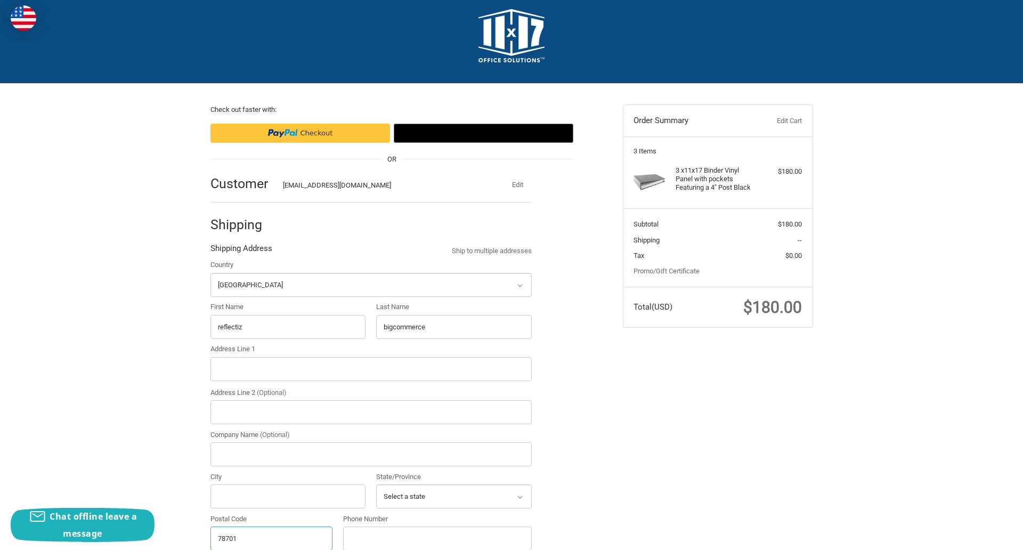  Describe the element at coordinates (83, 525) in the screenshot. I see `button: Chat offline leave a message` at that location.